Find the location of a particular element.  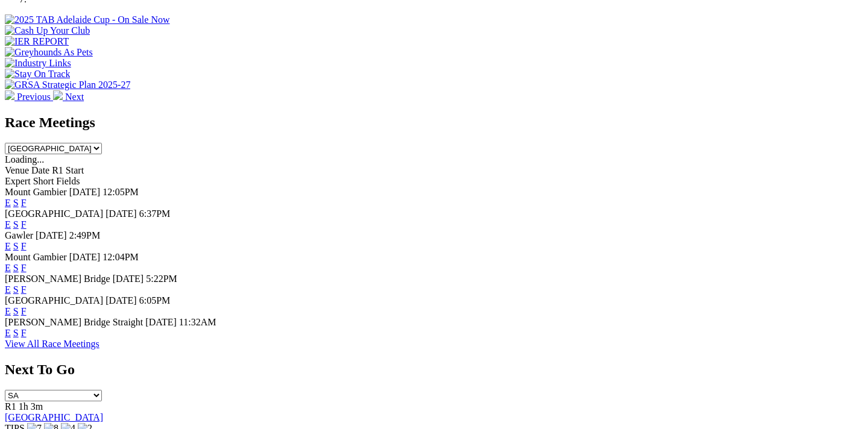

span: Gawler is located at coordinates (19, 235).